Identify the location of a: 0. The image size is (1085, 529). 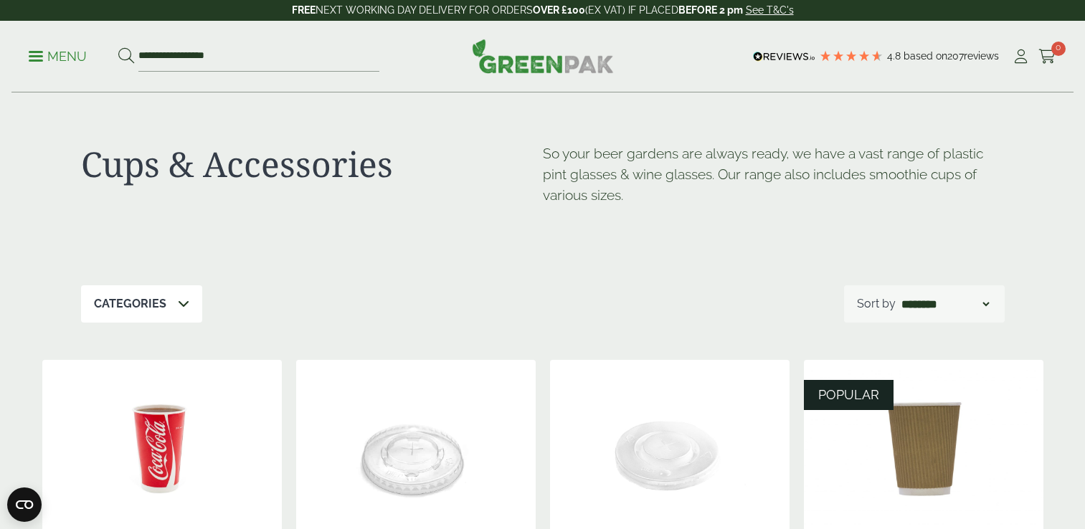
(1047, 57).